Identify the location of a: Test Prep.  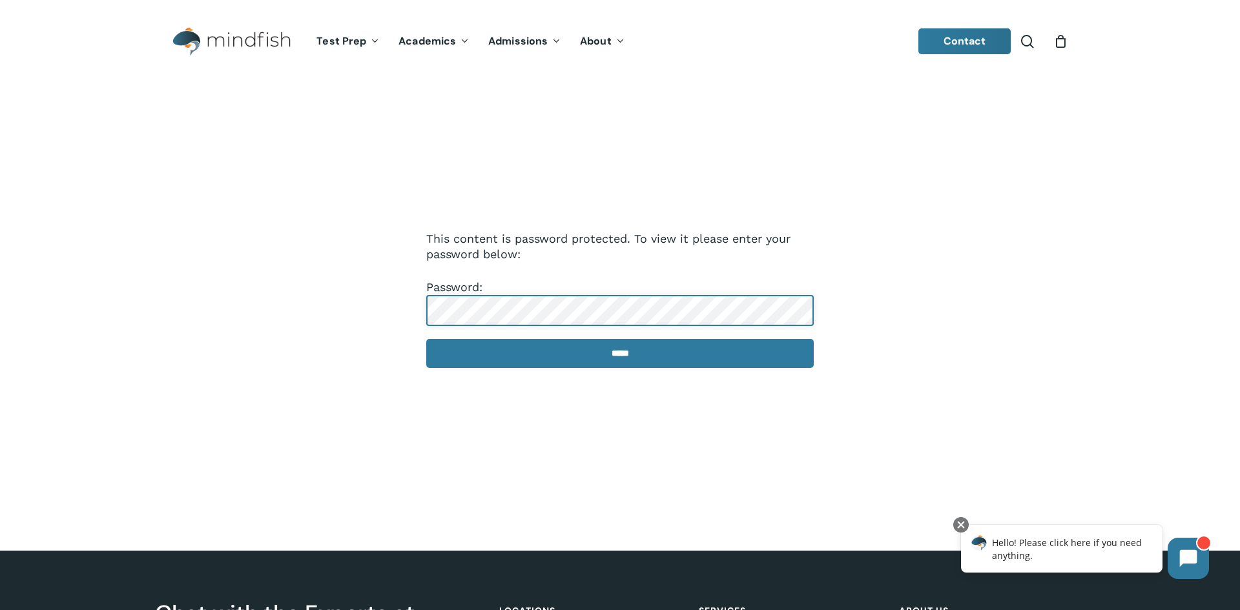
(347, 41).